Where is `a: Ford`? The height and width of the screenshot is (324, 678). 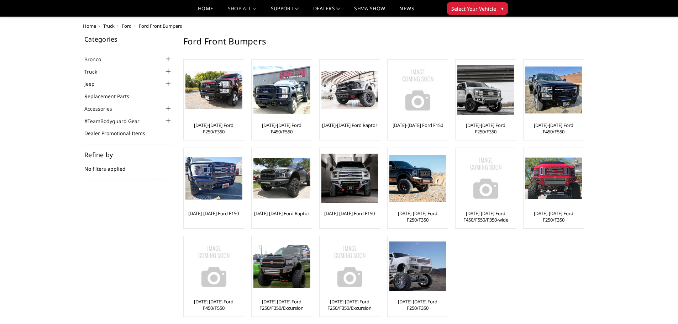
a: Ford is located at coordinates (127, 26).